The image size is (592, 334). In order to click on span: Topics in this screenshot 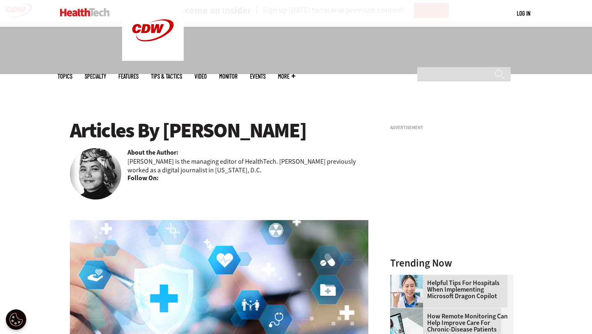, I will do `click(65, 76)`.